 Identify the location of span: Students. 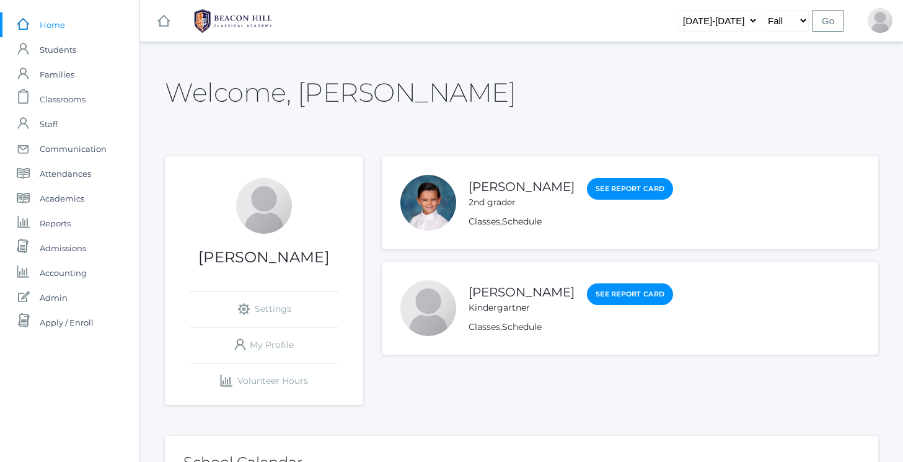
(58, 50).